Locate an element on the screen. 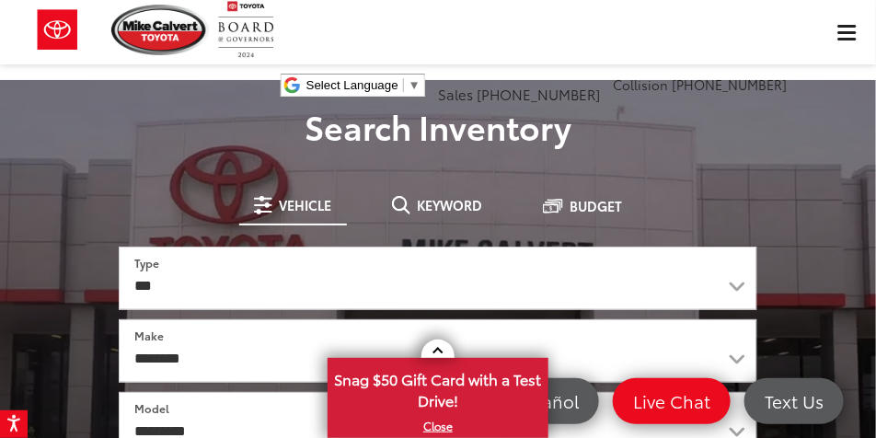  label: Make is located at coordinates (149, 335).